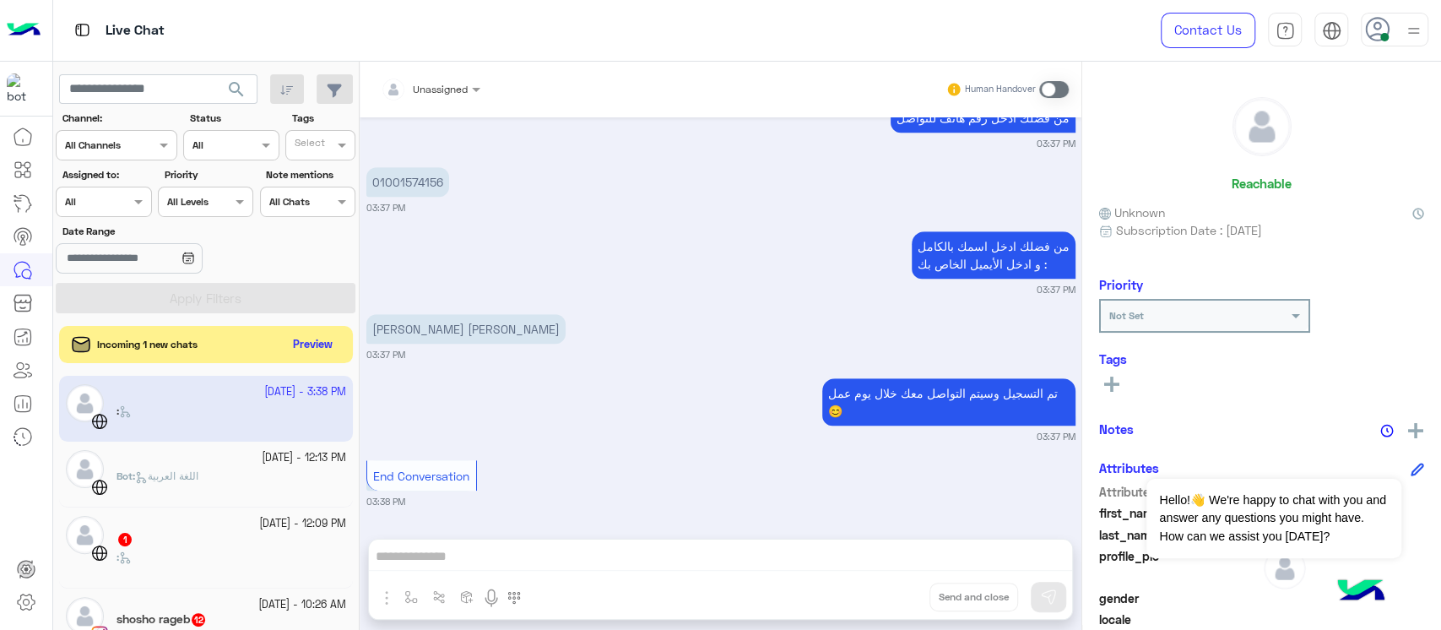 Image resolution: width=1441 pixels, height=630 pixels. I want to click on label: Priority, so click(208, 175).